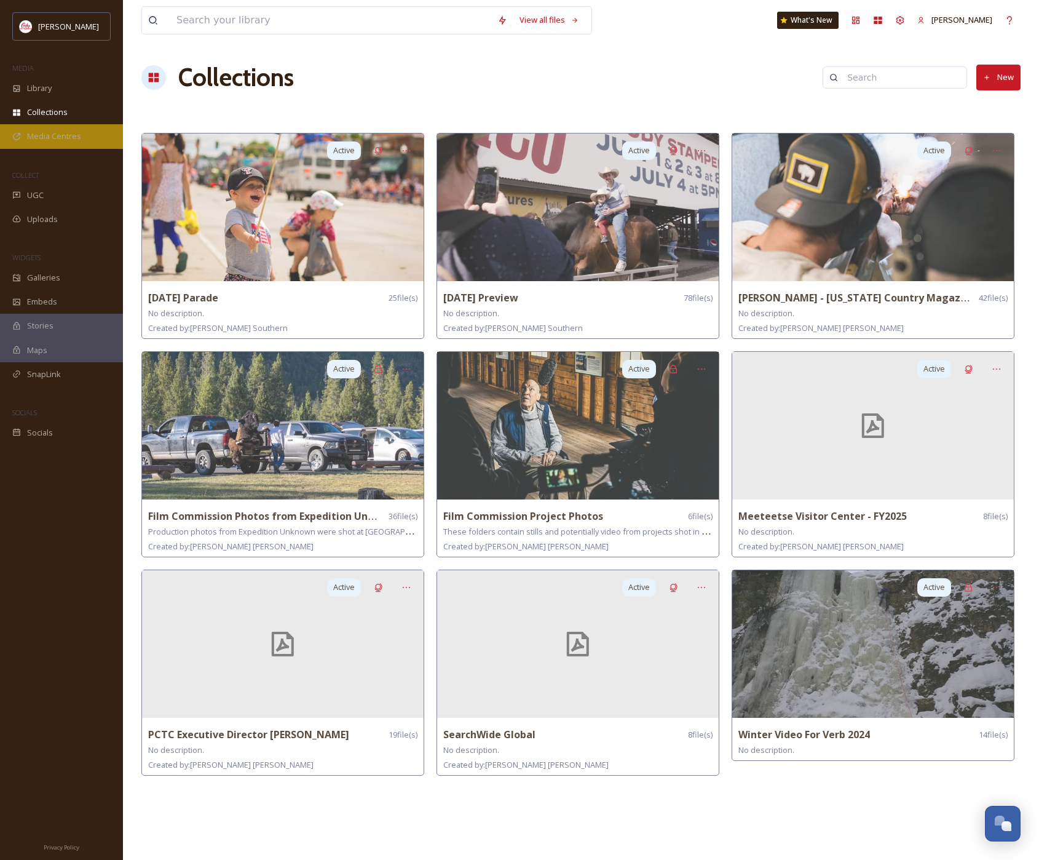  What do you see at coordinates (39, 88) in the screenshot?
I see `span: Library` at bounding box center [39, 88].